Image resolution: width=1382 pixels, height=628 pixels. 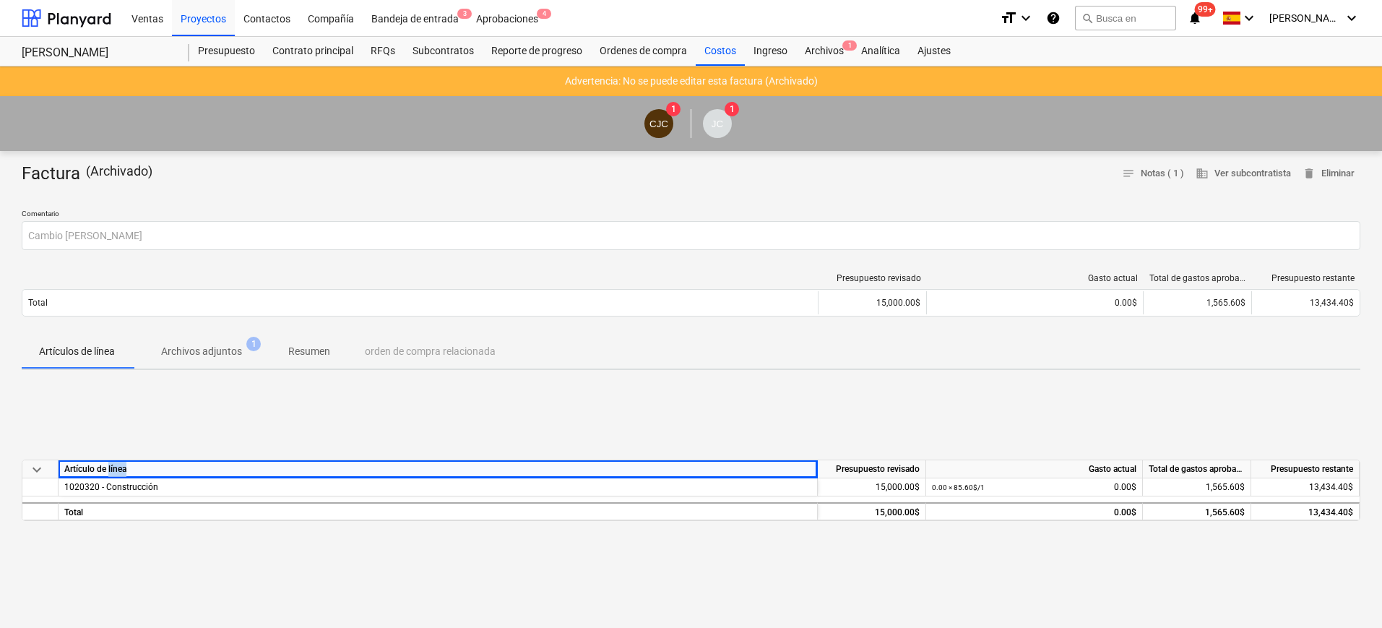 I want to click on span: notes, so click(x=1128, y=173).